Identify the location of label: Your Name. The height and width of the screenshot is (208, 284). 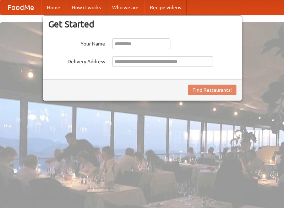
(77, 43).